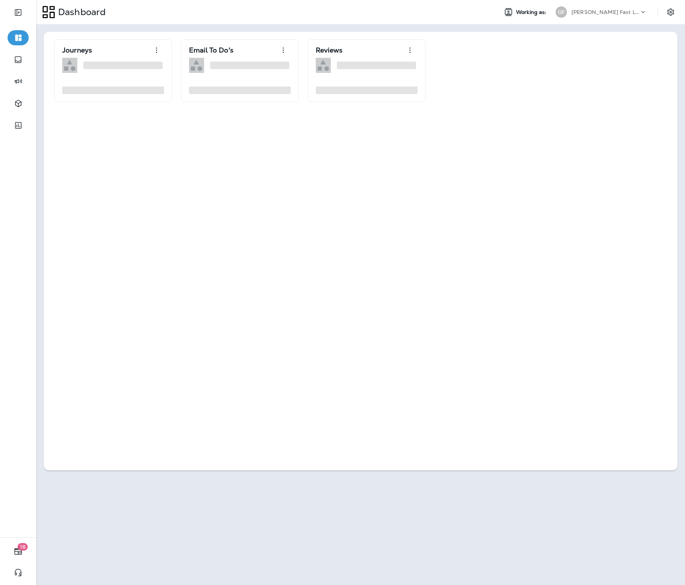 Image resolution: width=685 pixels, height=585 pixels. What do you see at coordinates (18, 12) in the screenshot?
I see `button: Expand Sidebar` at bounding box center [18, 12].